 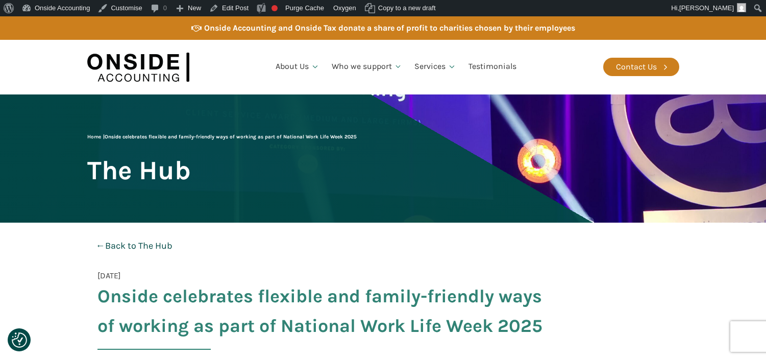 What do you see at coordinates (636, 67) in the screenshot?
I see `div: Contact Us` at bounding box center [636, 67].